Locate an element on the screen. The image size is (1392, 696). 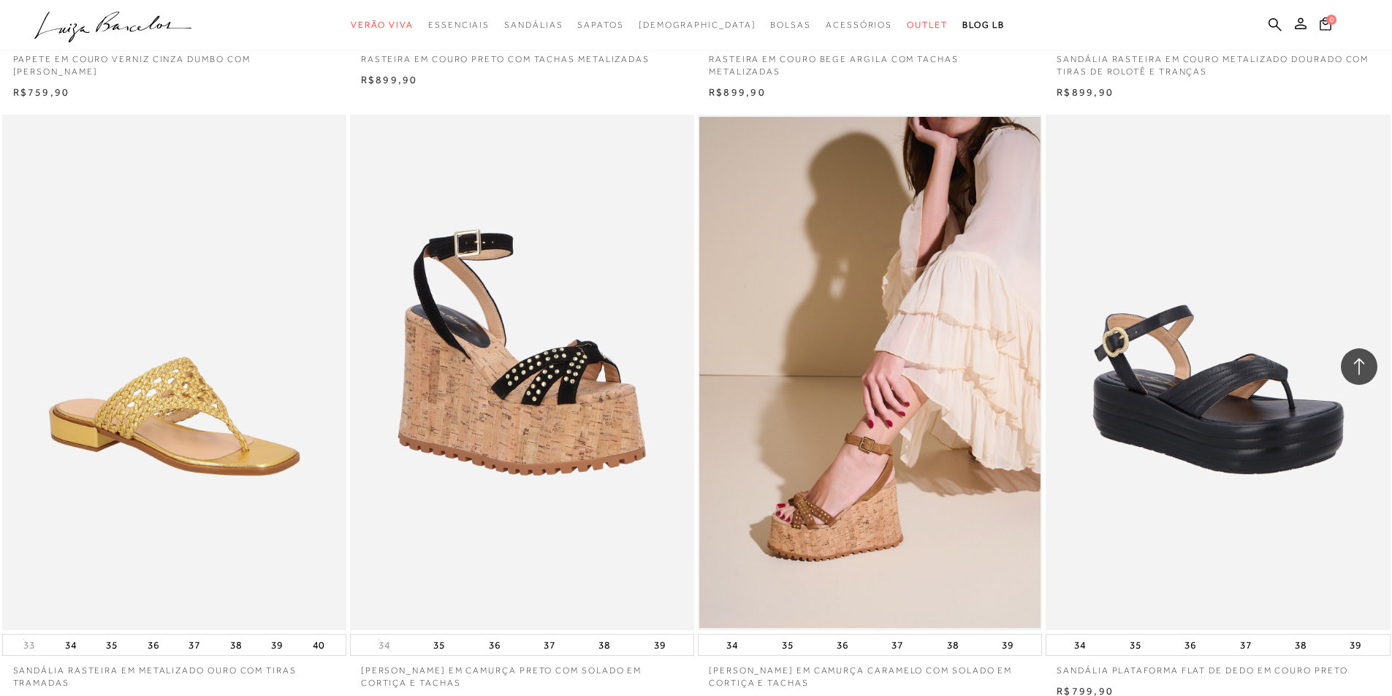
span: Bolsas is located at coordinates (791, 25).